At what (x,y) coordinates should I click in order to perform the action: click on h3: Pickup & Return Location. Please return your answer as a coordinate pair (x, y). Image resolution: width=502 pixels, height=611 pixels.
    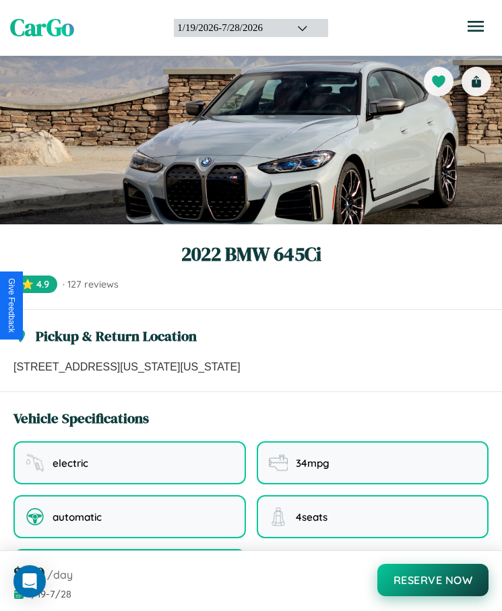
    Looking at the image, I should click on (116, 336).